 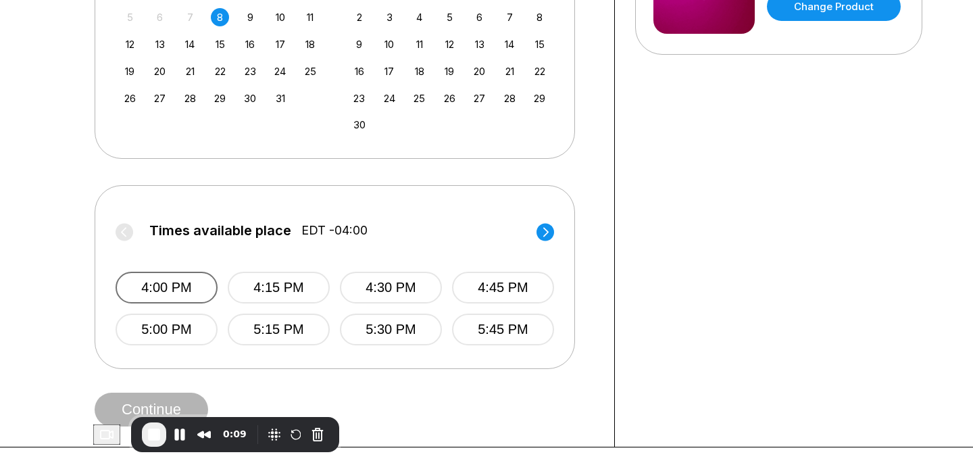 What do you see at coordinates (419, 44) in the screenshot?
I see `div: Choose Tuesday, November 11th, 2025` at bounding box center [419, 44].